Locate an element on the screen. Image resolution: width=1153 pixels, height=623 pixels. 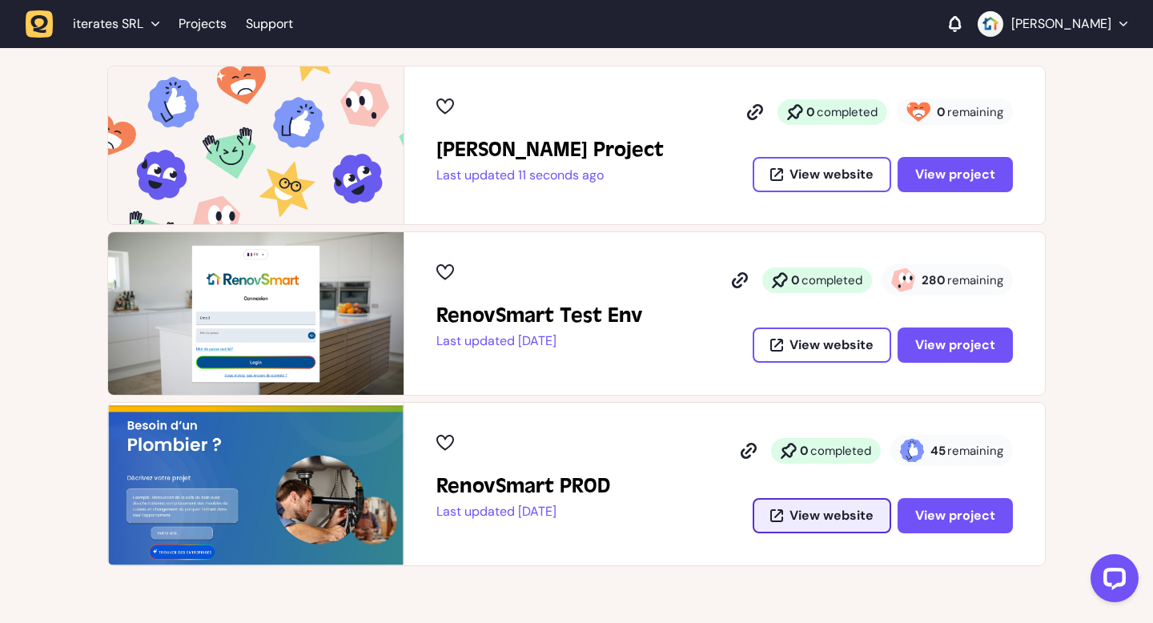
h2: RenovSmart Test Env is located at coordinates (540, 315).